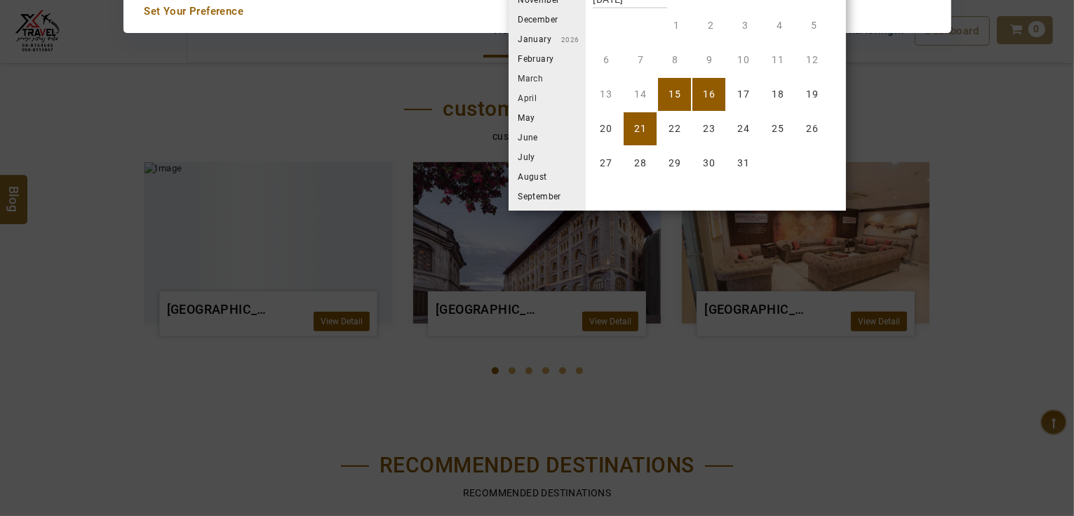 The image size is (1074, 516). I want to click on li: Saturday, 18 October 2025, so click(777, 94).